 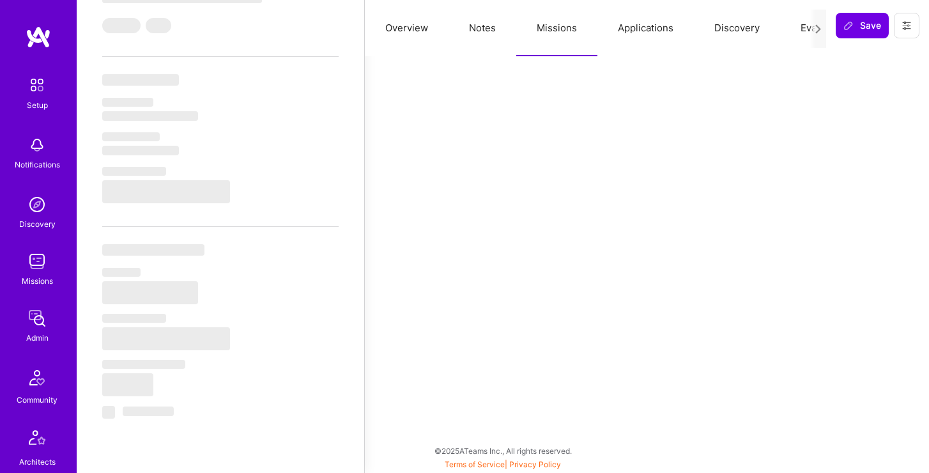 What do you see at coordinates (37, 280) in the screenshot?
I see `div: Missions` at bounding box center [37, 280].